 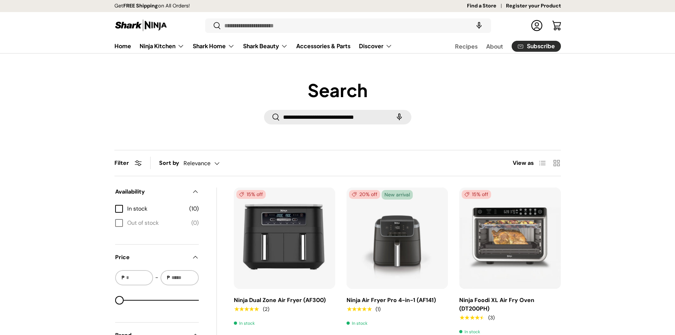 I want to click on nav: Primary, so click(x=254, y=46).